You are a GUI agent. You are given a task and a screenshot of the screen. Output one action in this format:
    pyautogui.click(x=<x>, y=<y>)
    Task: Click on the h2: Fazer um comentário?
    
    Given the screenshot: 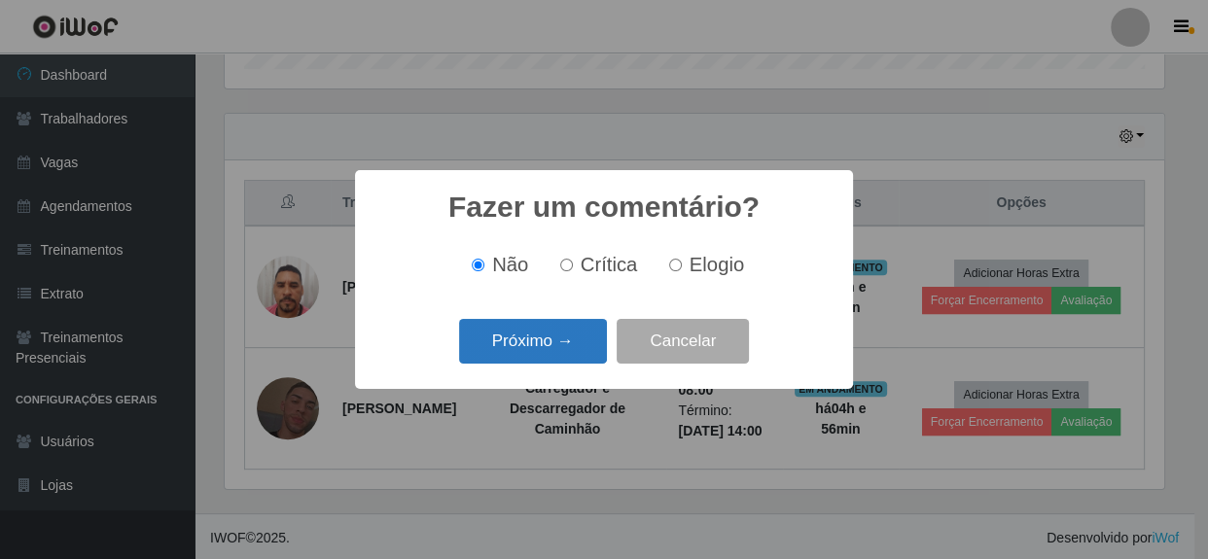 What is the action you would take?
    pyautogui.click(x=604, y=207)
    